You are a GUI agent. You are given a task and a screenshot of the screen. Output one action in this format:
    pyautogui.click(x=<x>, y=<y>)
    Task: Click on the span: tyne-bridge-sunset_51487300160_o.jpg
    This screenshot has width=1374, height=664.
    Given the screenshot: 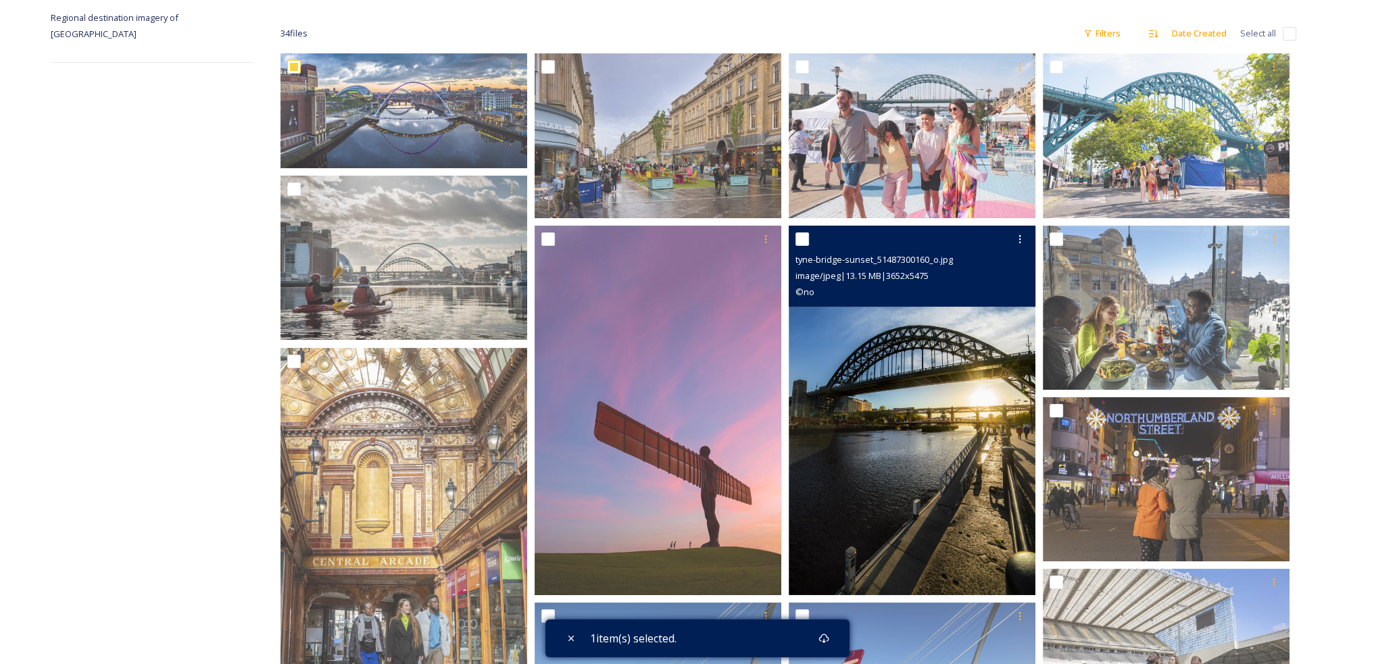 What is the action you would take?
    pyautogui.click(x=874, y=260)
    